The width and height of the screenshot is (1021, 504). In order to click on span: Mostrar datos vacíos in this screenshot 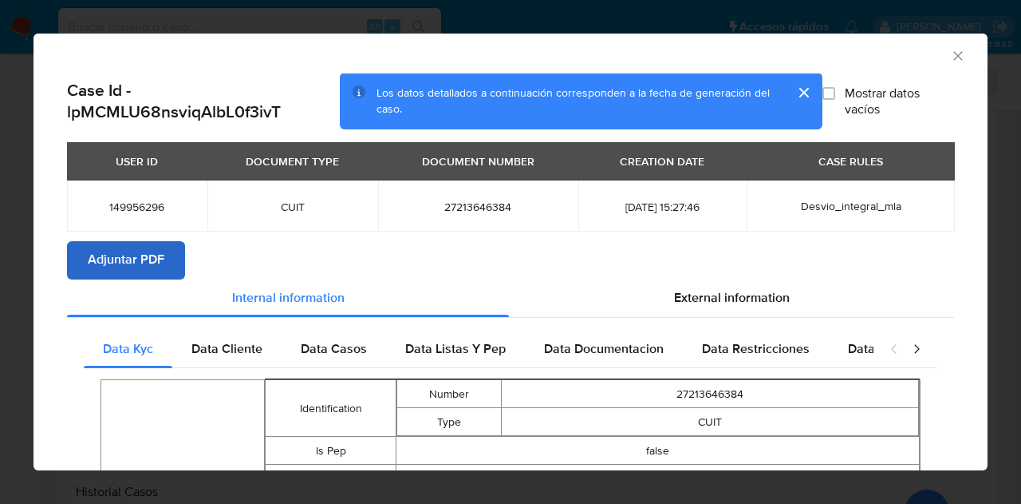, I will do `click(899, 101)`.